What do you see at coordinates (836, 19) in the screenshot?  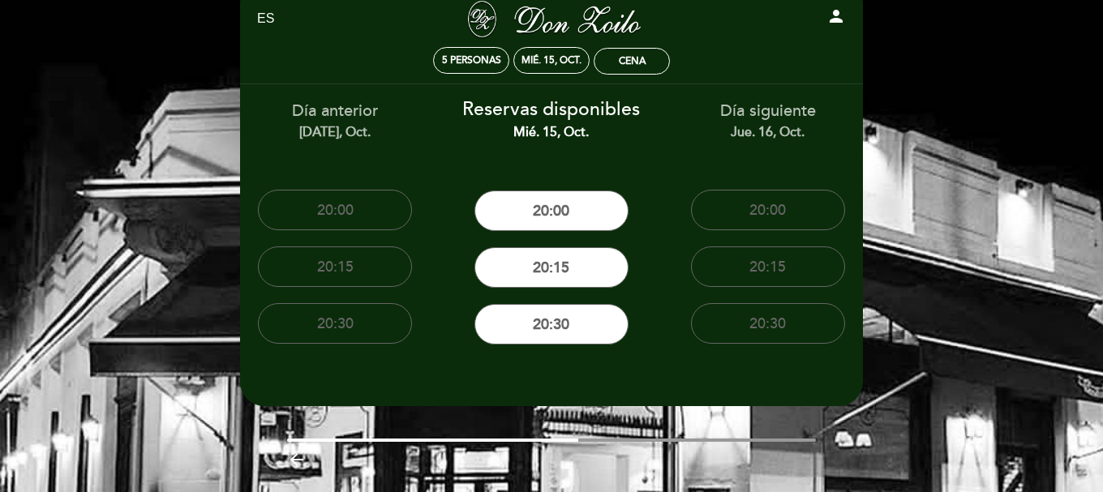 I see `button: person` at bounding box center [836, 19].